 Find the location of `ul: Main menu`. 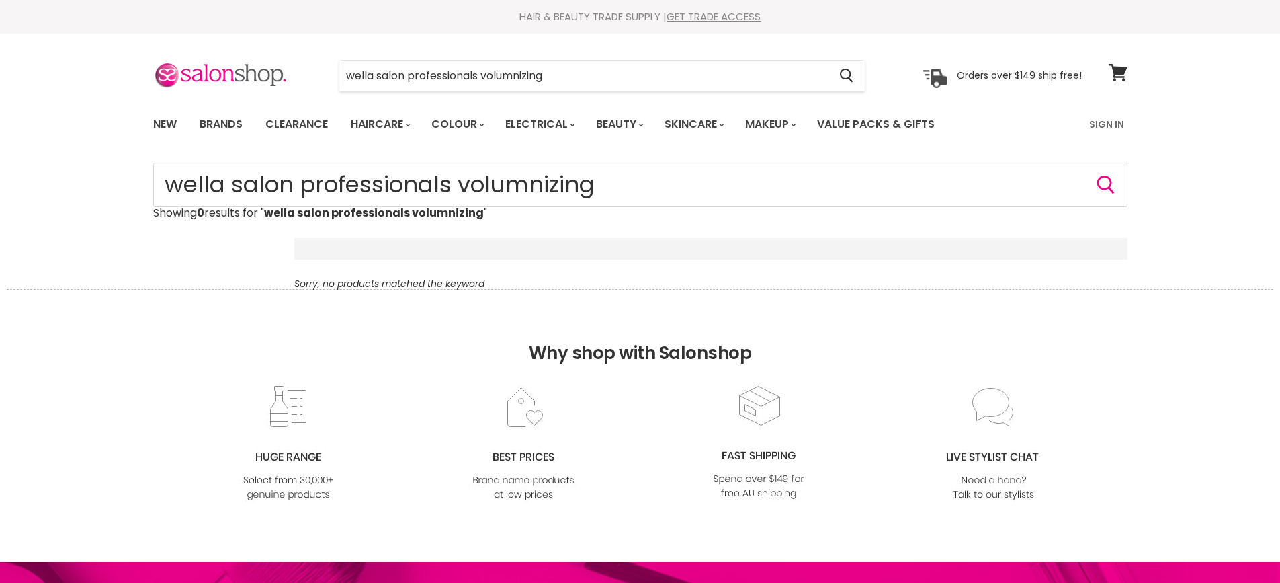

ul: Main menu is located at coordinates (578, 124).